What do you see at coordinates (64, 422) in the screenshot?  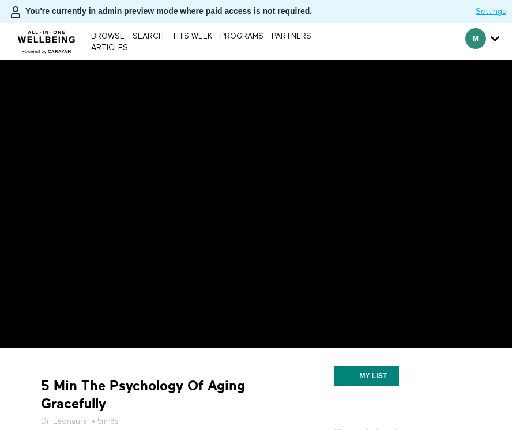 I see `a: Dr. Leonaura` at bounding box center [64, 422].